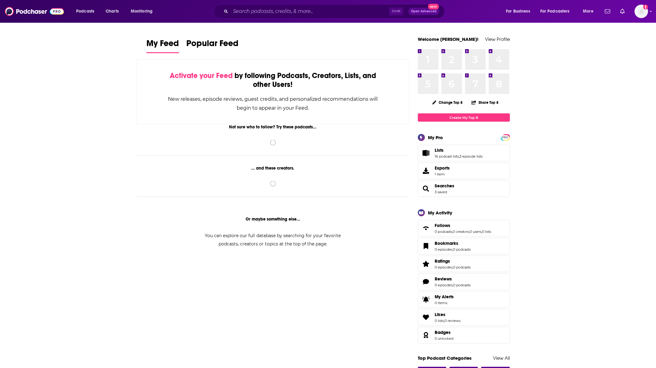 The height and width of the screenshot is (368, 656). What do you see at coordinates (646, 7) in the screenshot?
I see `svg: Add a profile image` at bounding box center [646, 7].